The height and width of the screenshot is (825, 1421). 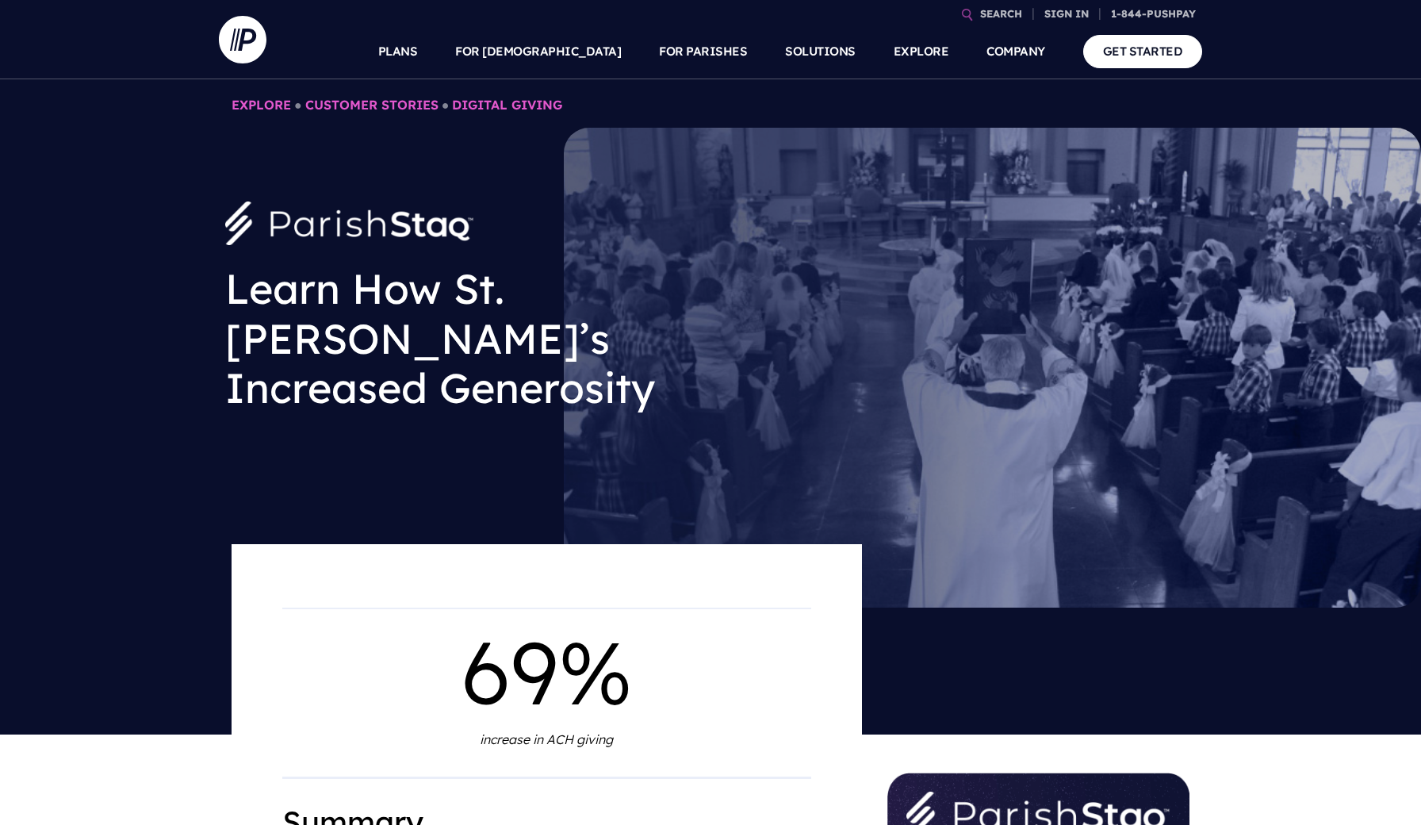 What do you see at coordinates (546, 675) in the screenshot?
I see `p: 69%` at bounding box center [546, 675].